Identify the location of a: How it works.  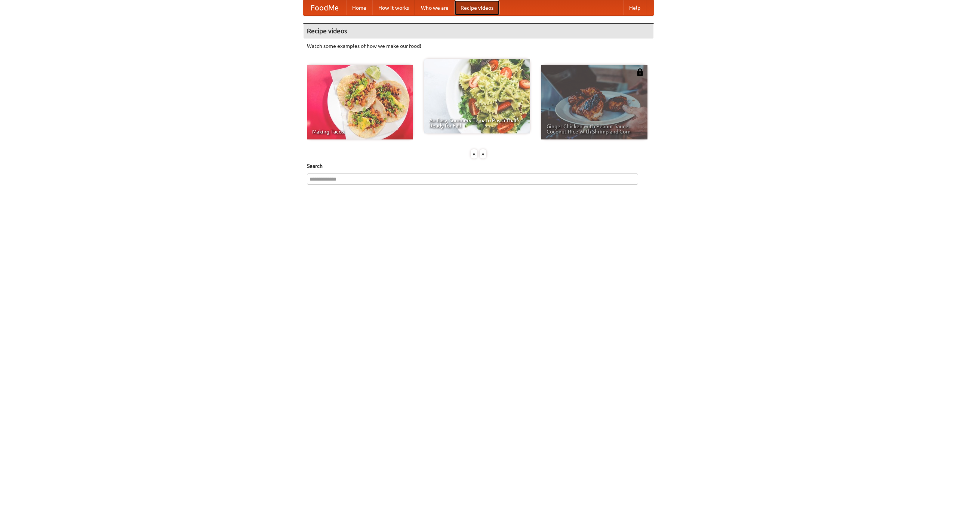
(394, 8).